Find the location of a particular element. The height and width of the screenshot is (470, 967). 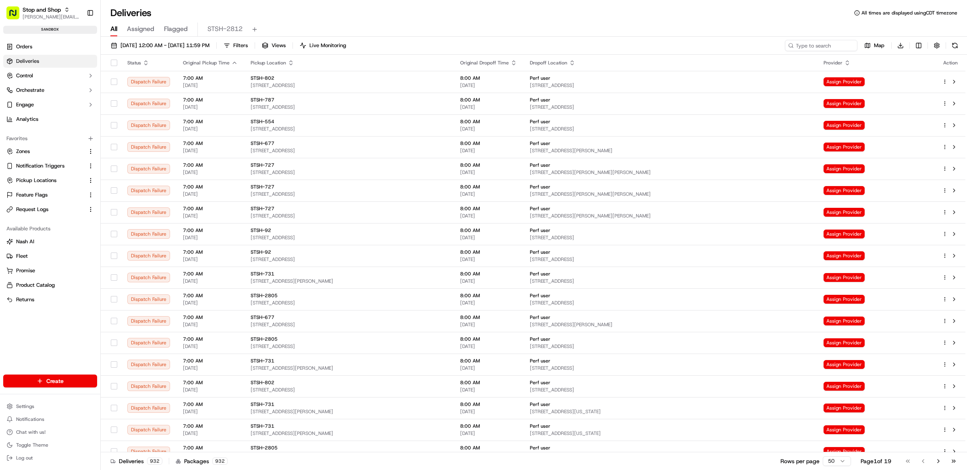

span: Nash AI is located at coordinates (25, 242).